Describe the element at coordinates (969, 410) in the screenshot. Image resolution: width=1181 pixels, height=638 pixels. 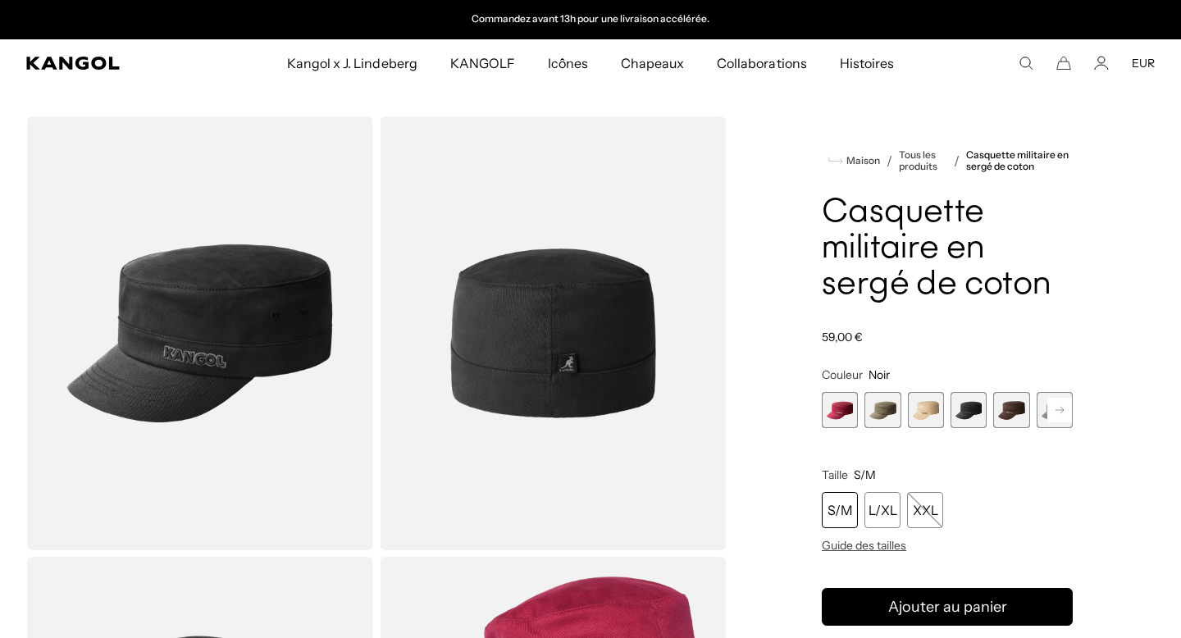
I see `div: 4 sur 9` at that location.